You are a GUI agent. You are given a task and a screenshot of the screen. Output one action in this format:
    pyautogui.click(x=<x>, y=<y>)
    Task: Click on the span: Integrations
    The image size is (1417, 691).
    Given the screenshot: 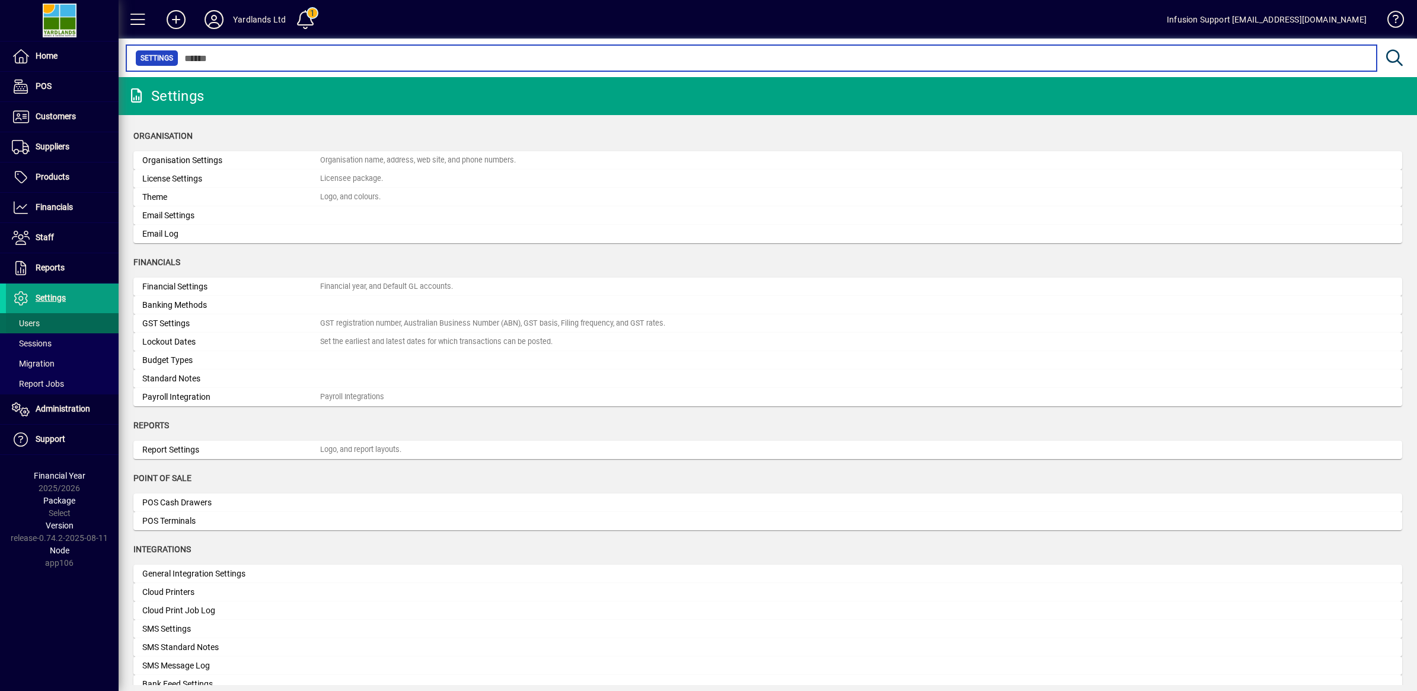 What is the action you would take?
    pyautogui.click(x=162, y=549)
    